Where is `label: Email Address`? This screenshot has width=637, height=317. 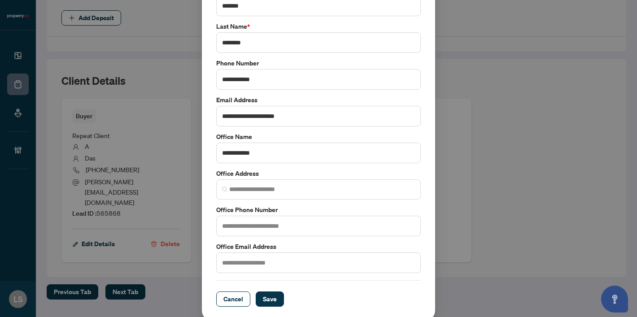
label: Email Address is located at coordinates (318, 100).